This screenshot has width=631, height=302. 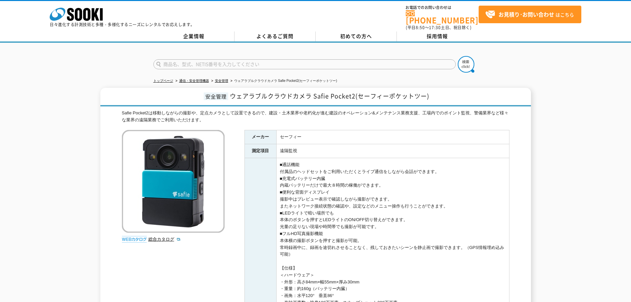 I want to click on span: お電話でのお問い合わせは, so click(x=442, y=8).